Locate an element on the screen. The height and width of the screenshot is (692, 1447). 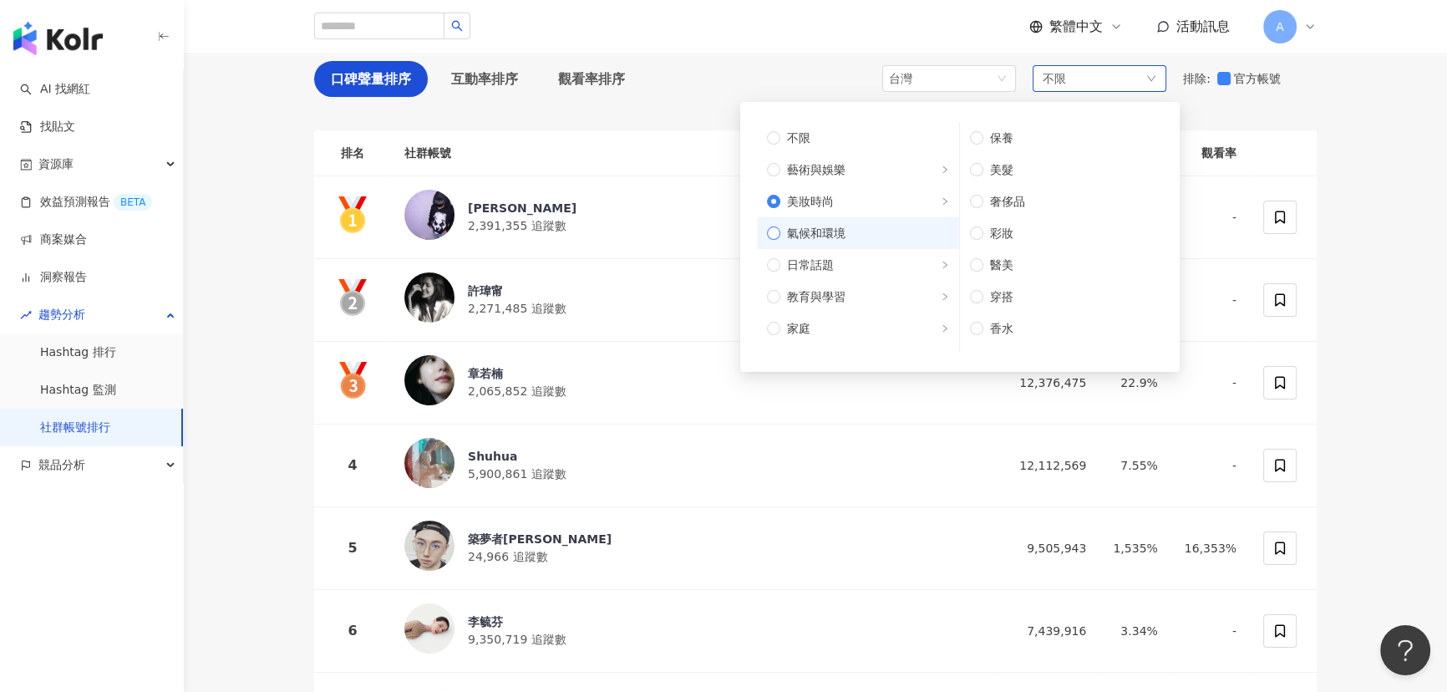
a: KOL Avatar李毓芬9,350,719 追蹤數 is located at coordinates (695, 631).